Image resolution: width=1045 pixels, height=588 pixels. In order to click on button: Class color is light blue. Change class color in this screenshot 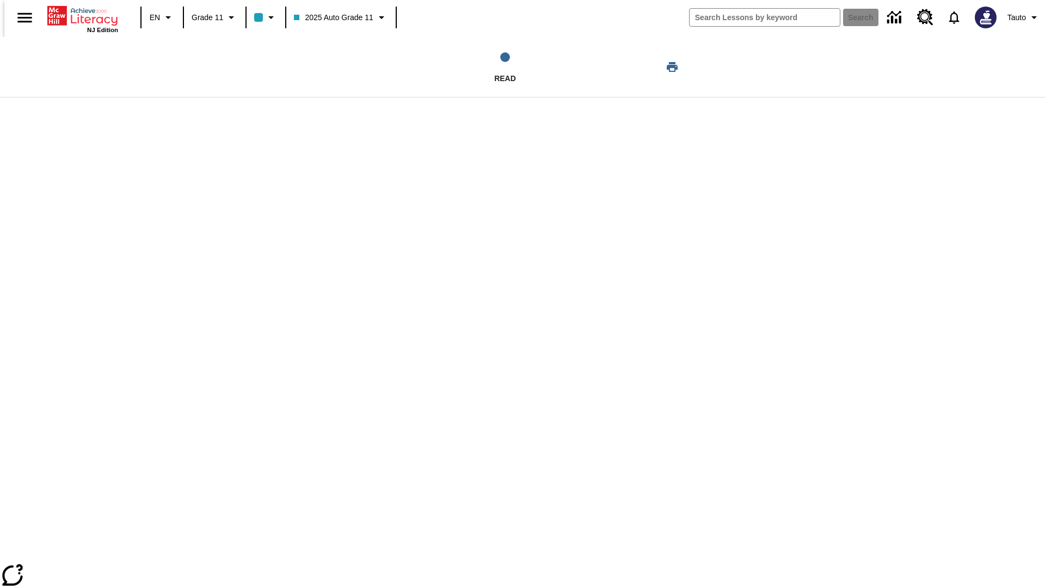, I will do `click(266, 17)`.